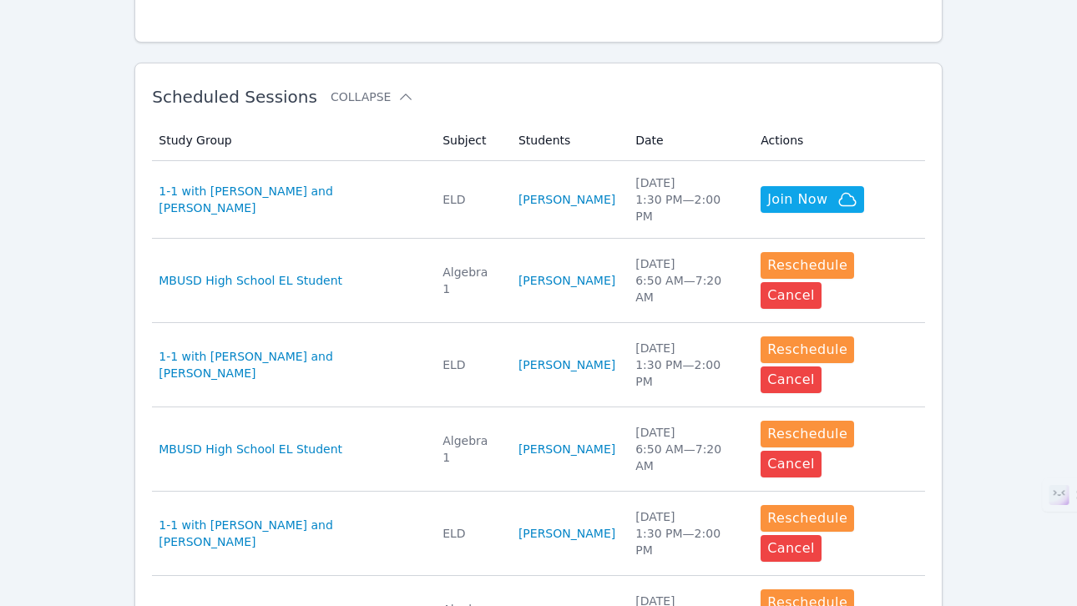 Image resolution: width=1077 pixels, height=606 pixels. Describe the element at coordinates (292, 140) in the screenshot. I see `th: Study Group` at that location.